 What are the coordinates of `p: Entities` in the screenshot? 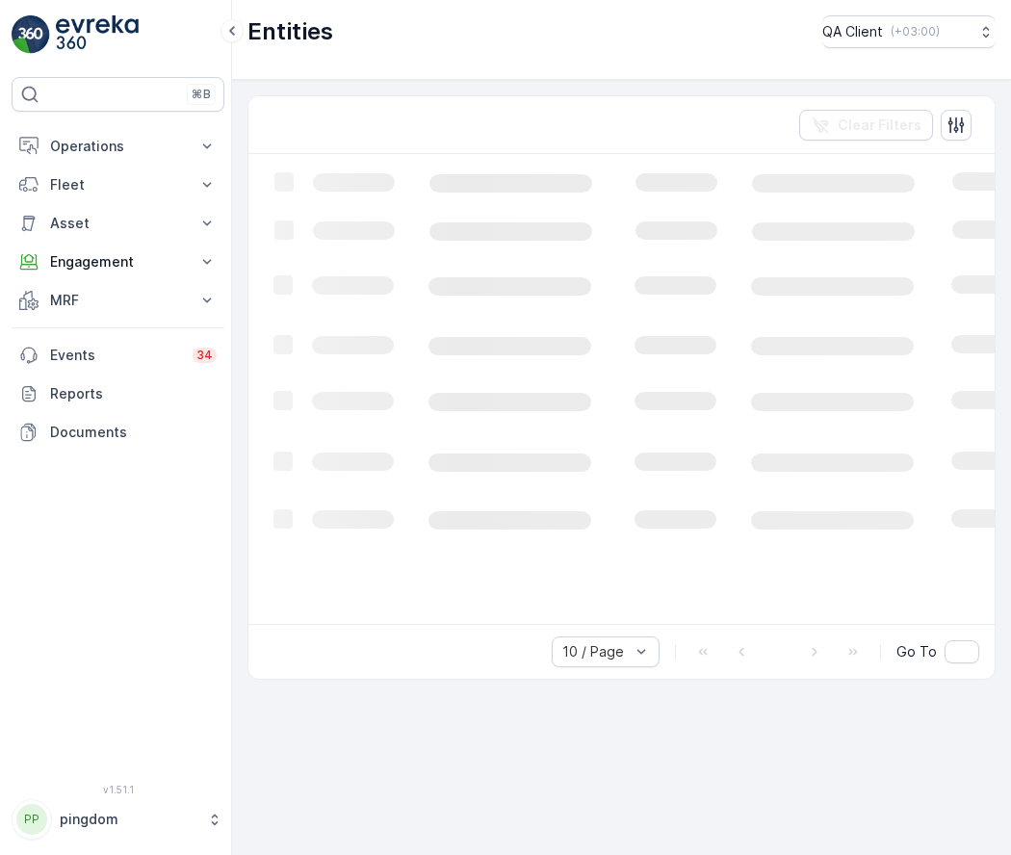 It's located at (290, 32).